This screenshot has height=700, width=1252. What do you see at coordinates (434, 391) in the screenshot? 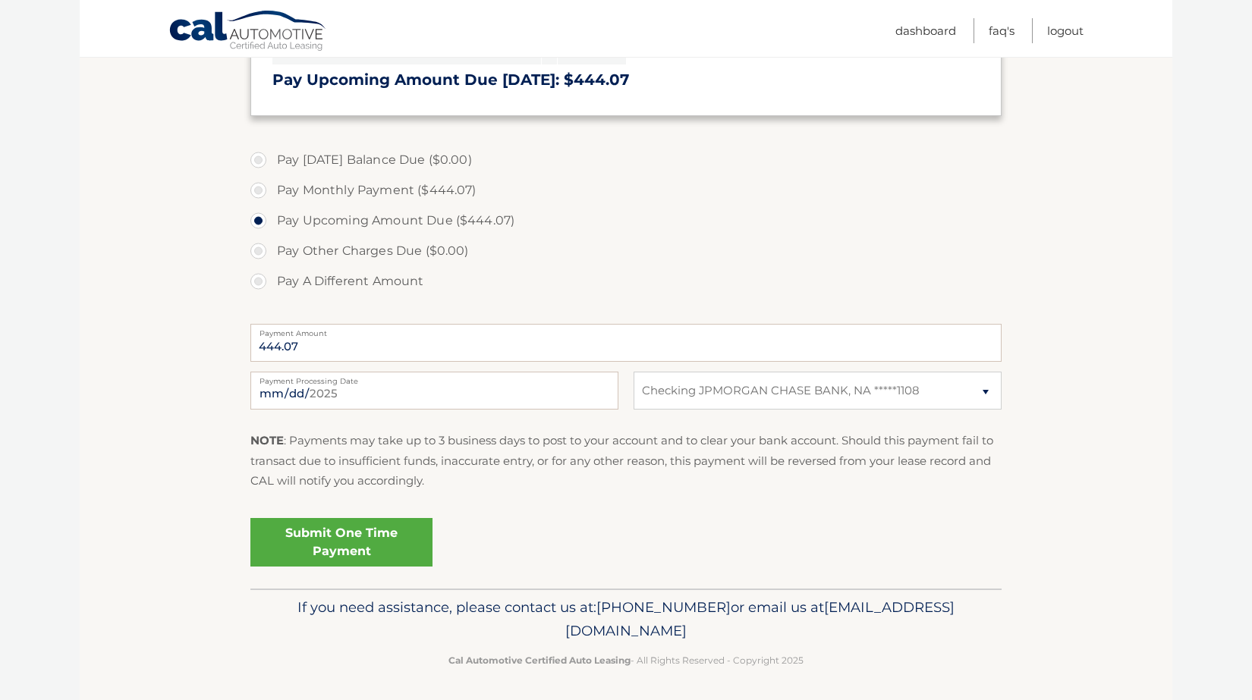
I see `input: Payment Date` at bounding box center [434, 391].